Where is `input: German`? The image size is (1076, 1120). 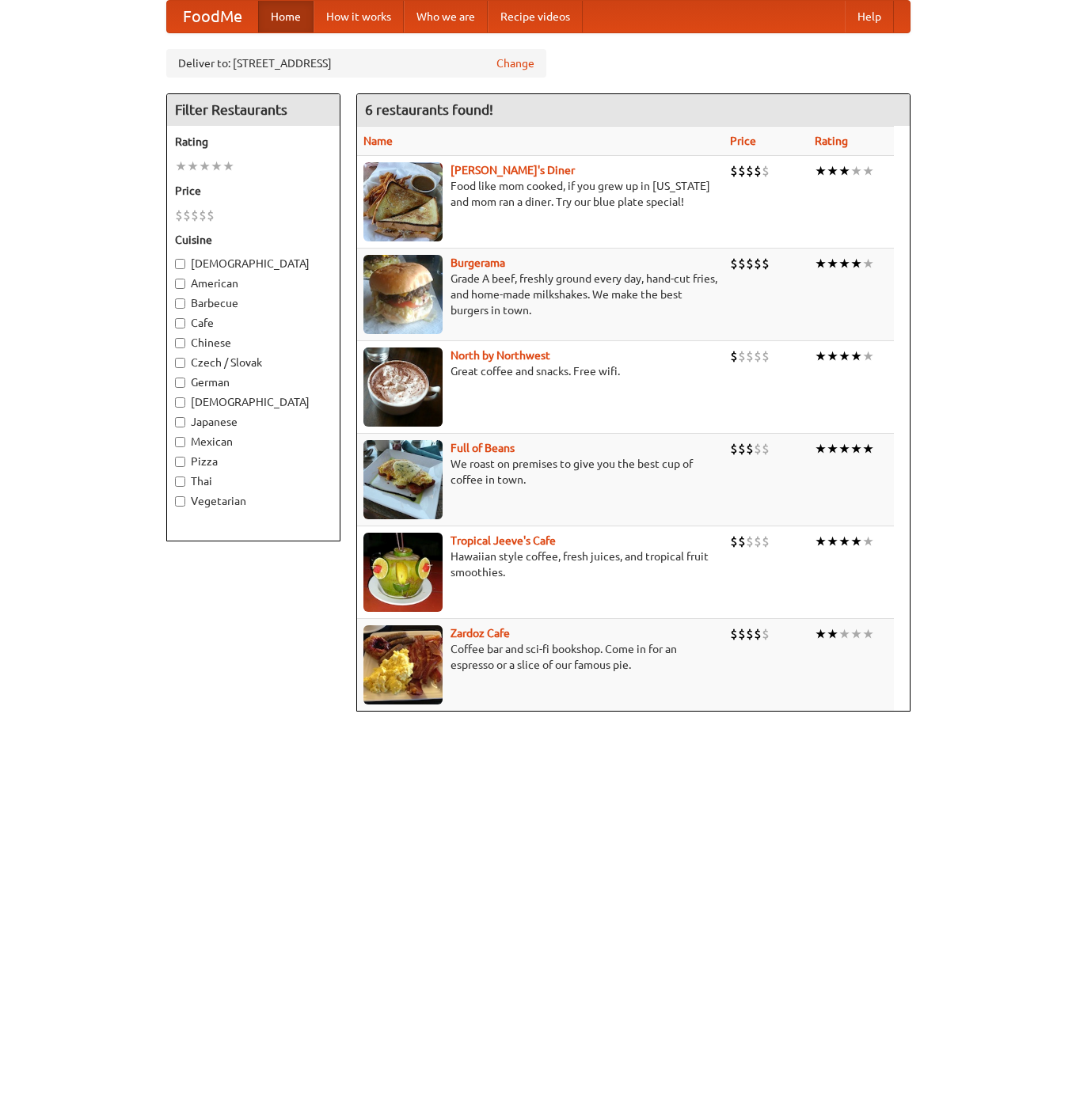 input: German is located at coordinates (179, 382).